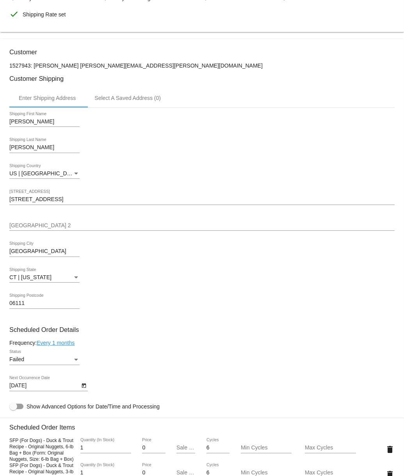 This screenshot has width=404, height=476. I want to click on mat-select: Status, so click(45, 360).